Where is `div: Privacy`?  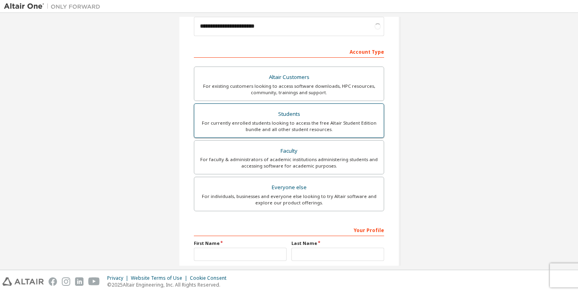
div: Privacy is located at coordinates (119, 279).